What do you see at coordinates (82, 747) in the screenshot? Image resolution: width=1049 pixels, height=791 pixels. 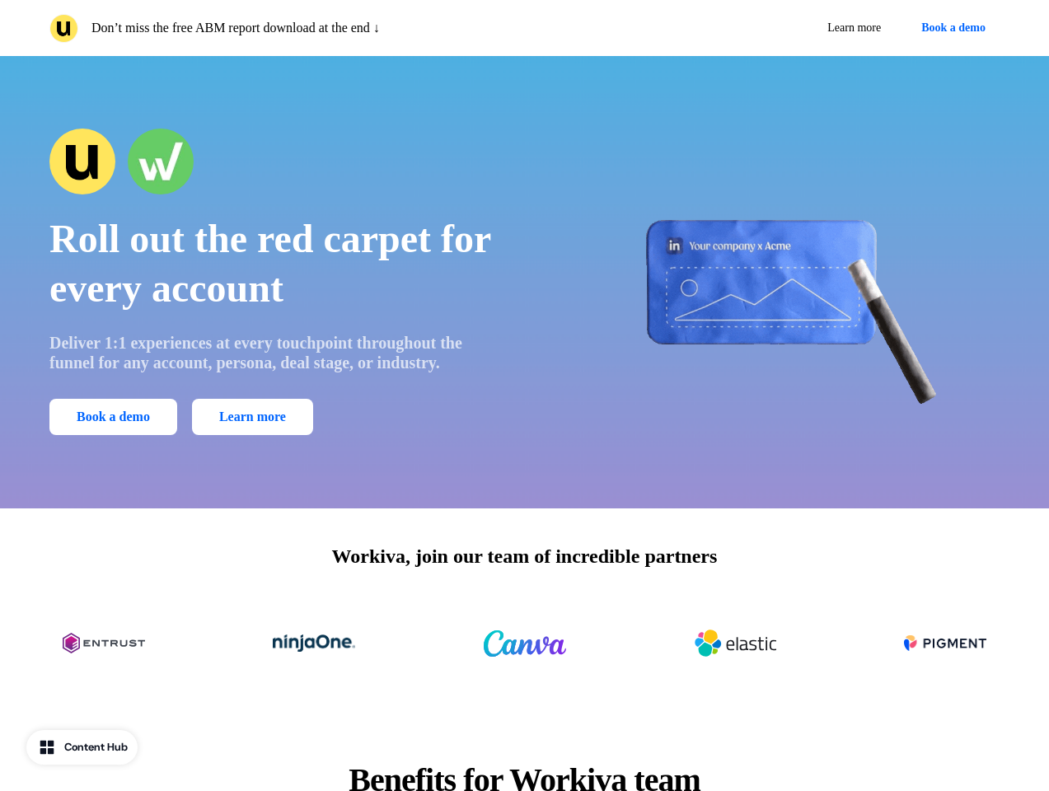 I see `button: Content Hub` at bounding box center [82, 747].